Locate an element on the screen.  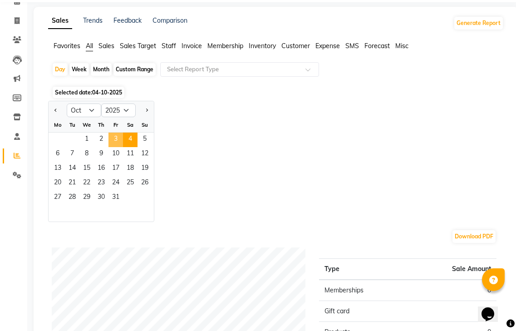
span: 7 is located at coordinates (72, 154).